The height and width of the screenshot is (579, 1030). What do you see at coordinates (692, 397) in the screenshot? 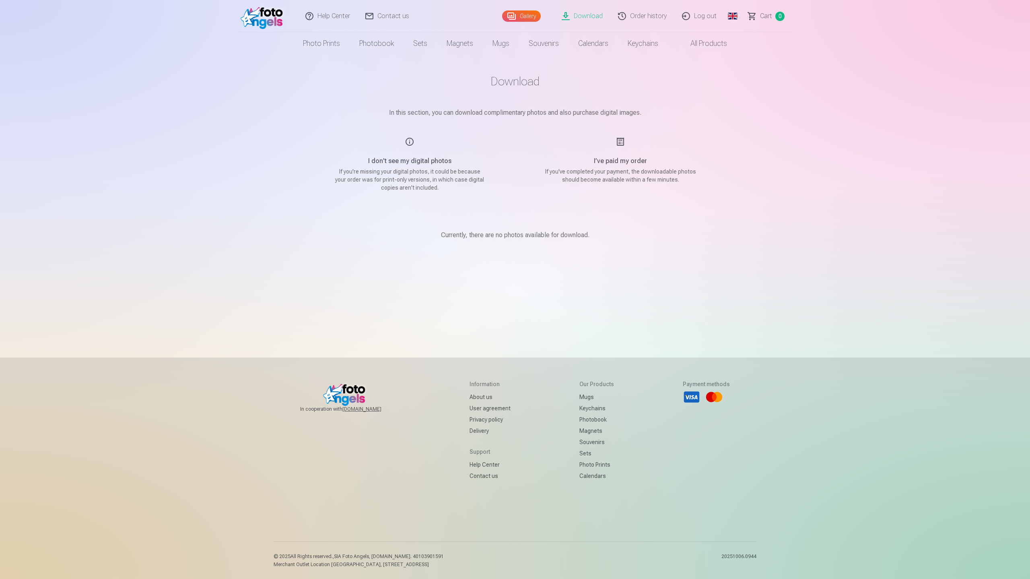
I see `li: Visa` at bounding box center [692, 397].